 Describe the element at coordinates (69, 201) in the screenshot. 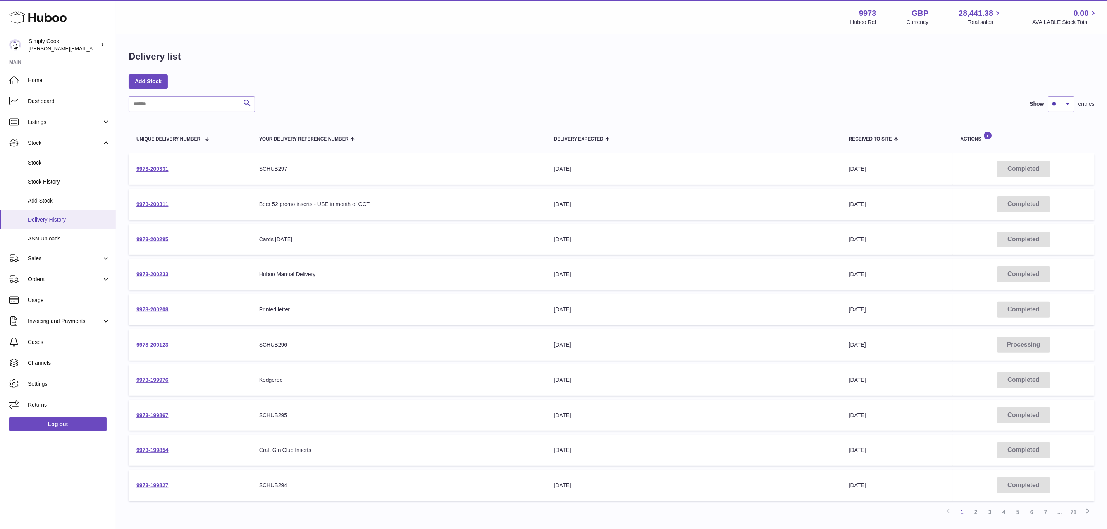

I see `span: Add Stock` at that location.